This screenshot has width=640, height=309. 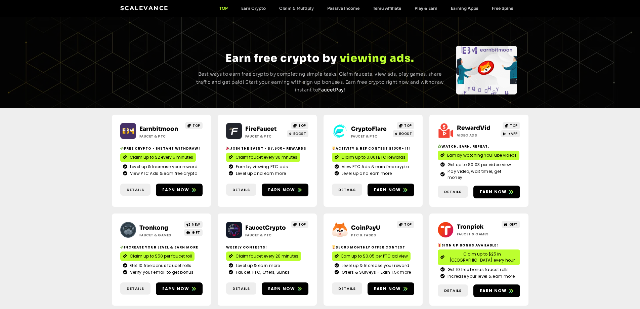 What do you see at coordinates (343, 8) in the screenshot?
I see `a: Passive Income` at bounding box center [343, 8].